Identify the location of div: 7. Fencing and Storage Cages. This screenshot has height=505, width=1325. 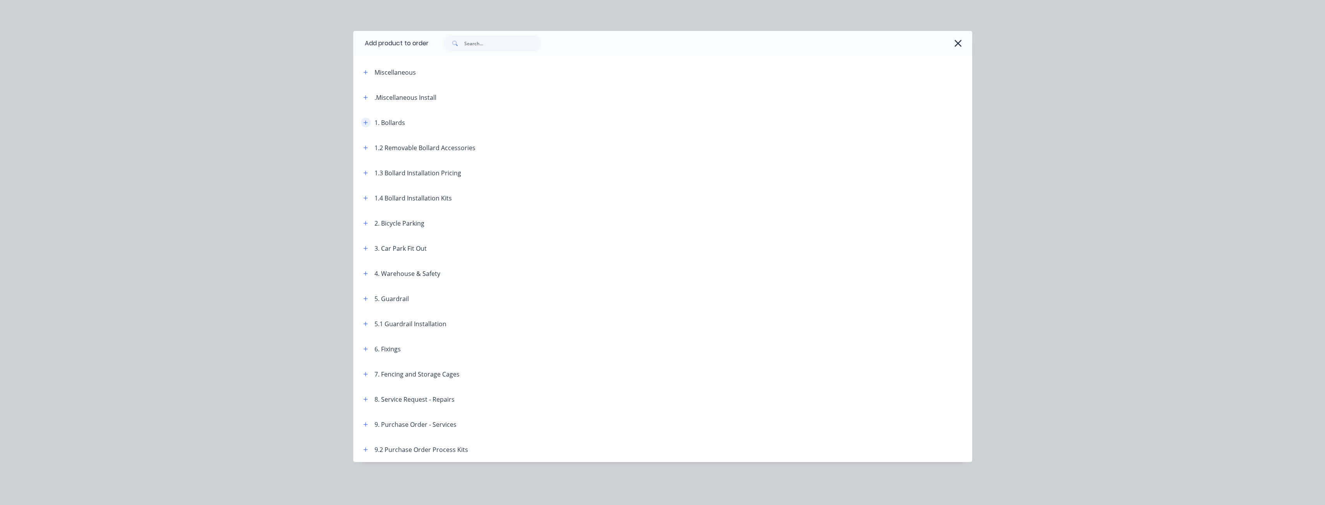
(417, 374).